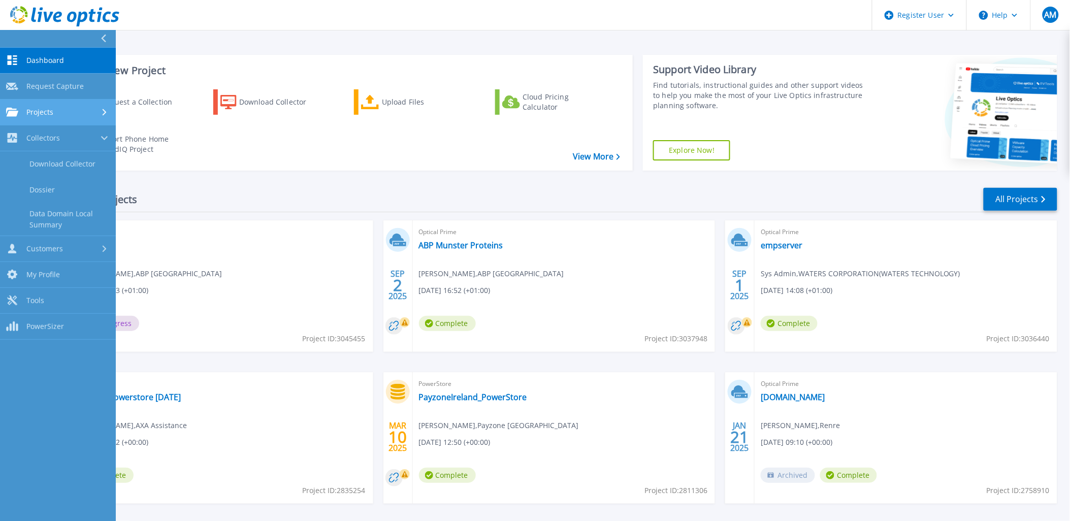 This screenshot has width=1070, height=521. I want to click on a: empserver, so click(782, 245).